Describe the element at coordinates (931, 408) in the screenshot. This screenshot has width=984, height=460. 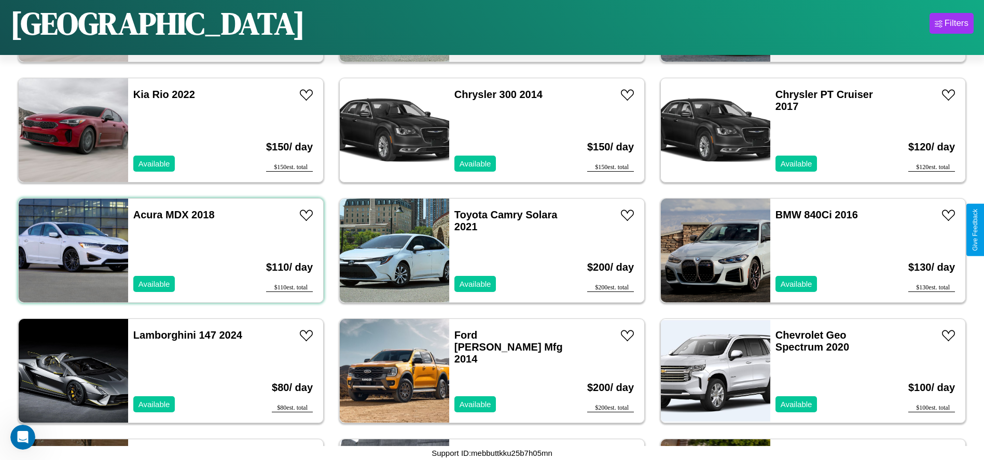
I see `div: $ 100 est. total` at that location.